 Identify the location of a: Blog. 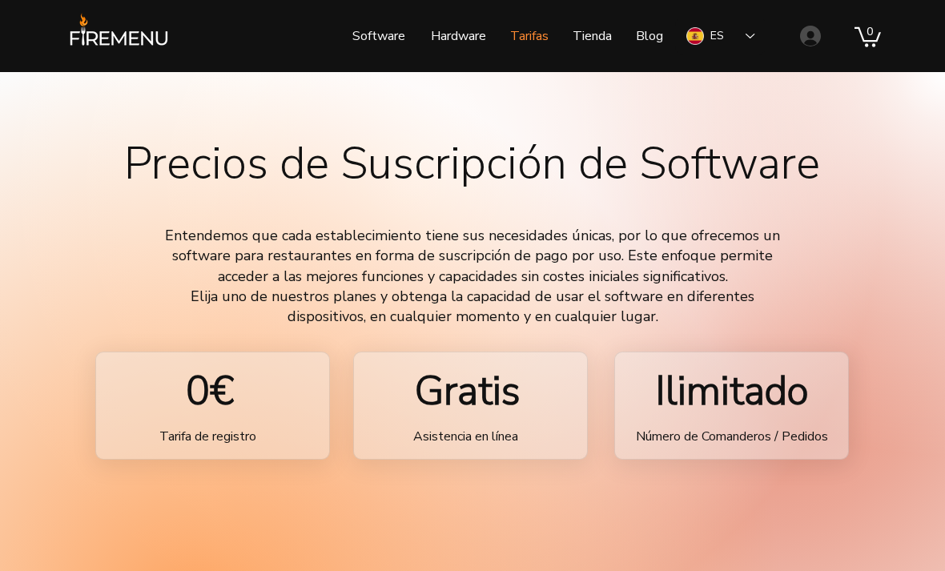
(650, 36).